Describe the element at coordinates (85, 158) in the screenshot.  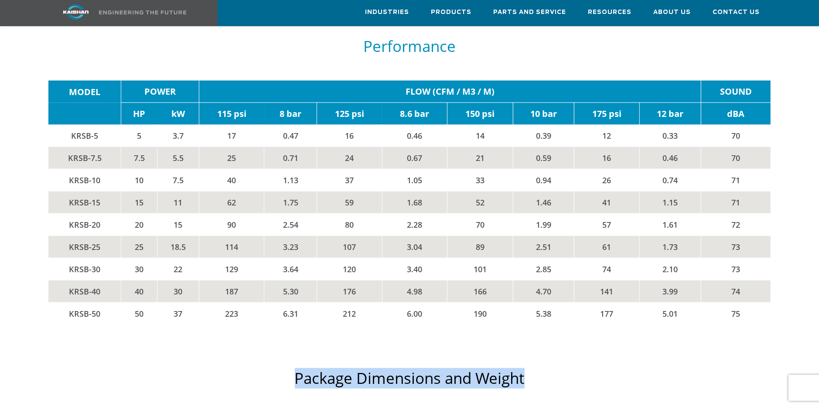
I see `td: KRSB-7.5` at that location.